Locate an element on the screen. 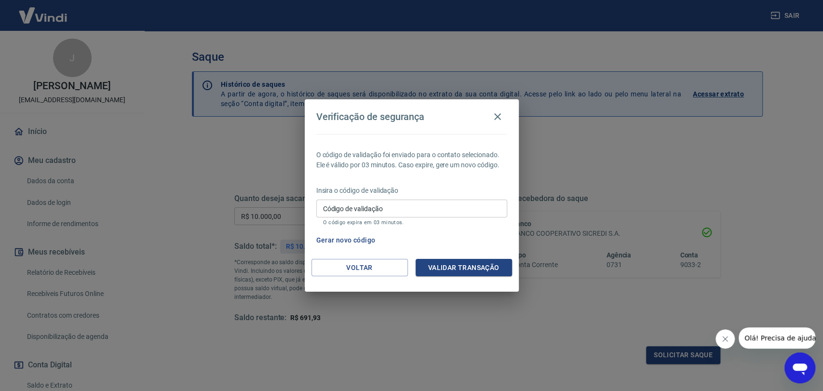 This screenshot has height=391, width=823. p: O código expira em 03 minutos. is located at coordinates (412, 222).